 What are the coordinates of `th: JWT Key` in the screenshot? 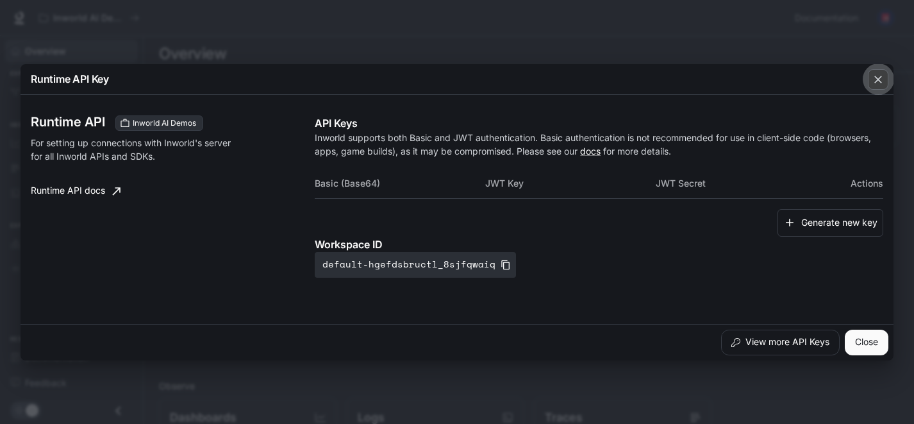 It's located at (571, 183).